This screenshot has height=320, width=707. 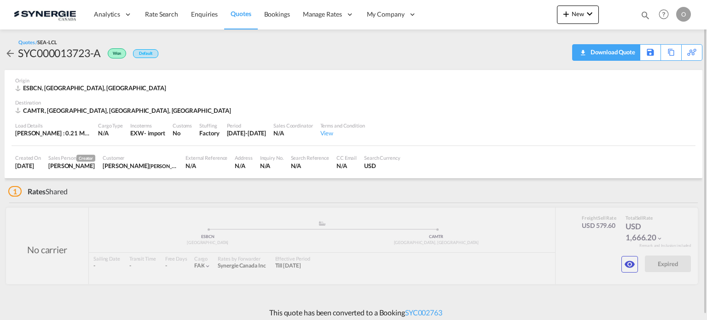 I want to click on div: SYC000013723-A, so click(x=59, y=53).